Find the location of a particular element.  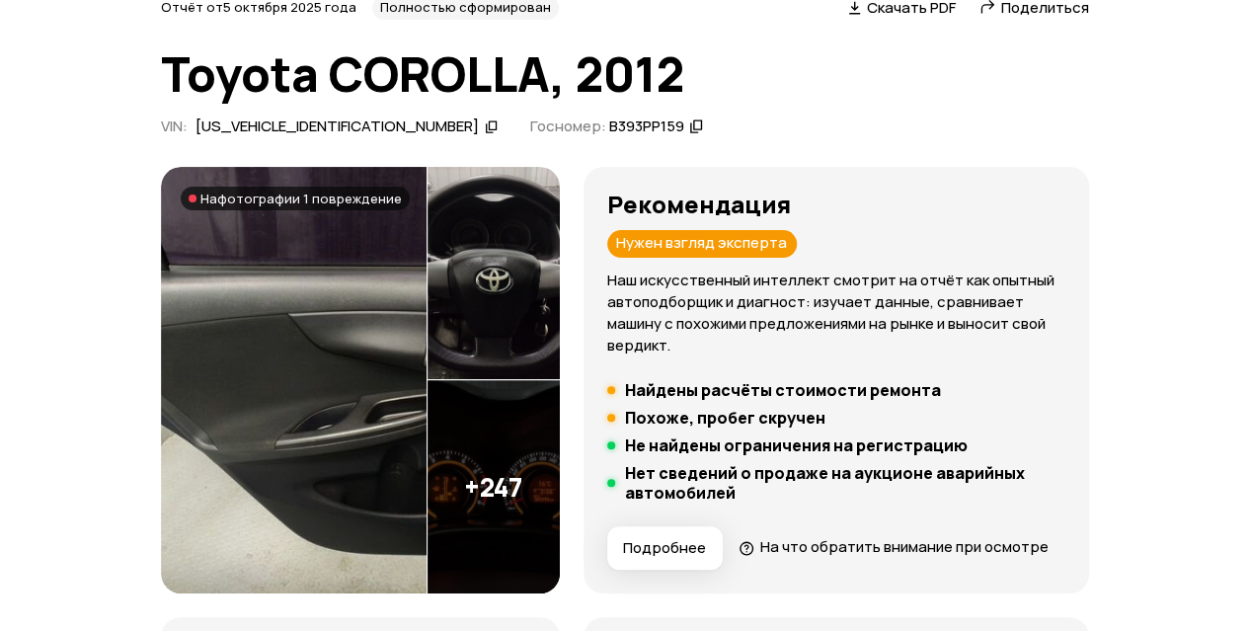

div: В393РР159 is located at coordinates (646, 126).